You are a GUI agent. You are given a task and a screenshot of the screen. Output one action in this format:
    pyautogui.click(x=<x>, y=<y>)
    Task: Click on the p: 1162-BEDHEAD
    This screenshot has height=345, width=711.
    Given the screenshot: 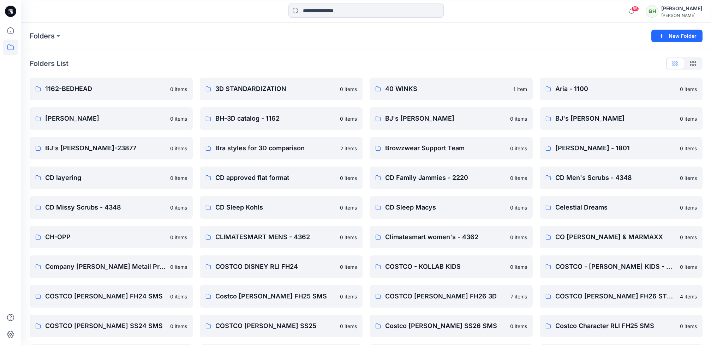 What is the action you would take?
    pyautogui.click(x=106, y=89)
    